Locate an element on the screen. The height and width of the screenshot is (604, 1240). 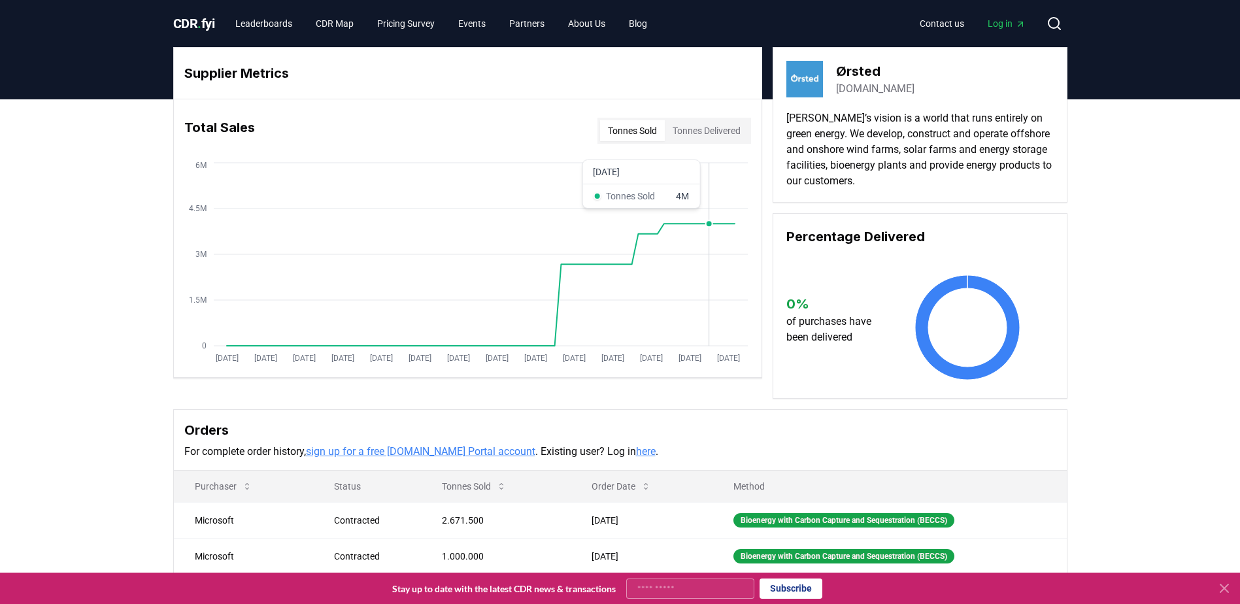
a: Log in is located at coordinates (1006, 24).